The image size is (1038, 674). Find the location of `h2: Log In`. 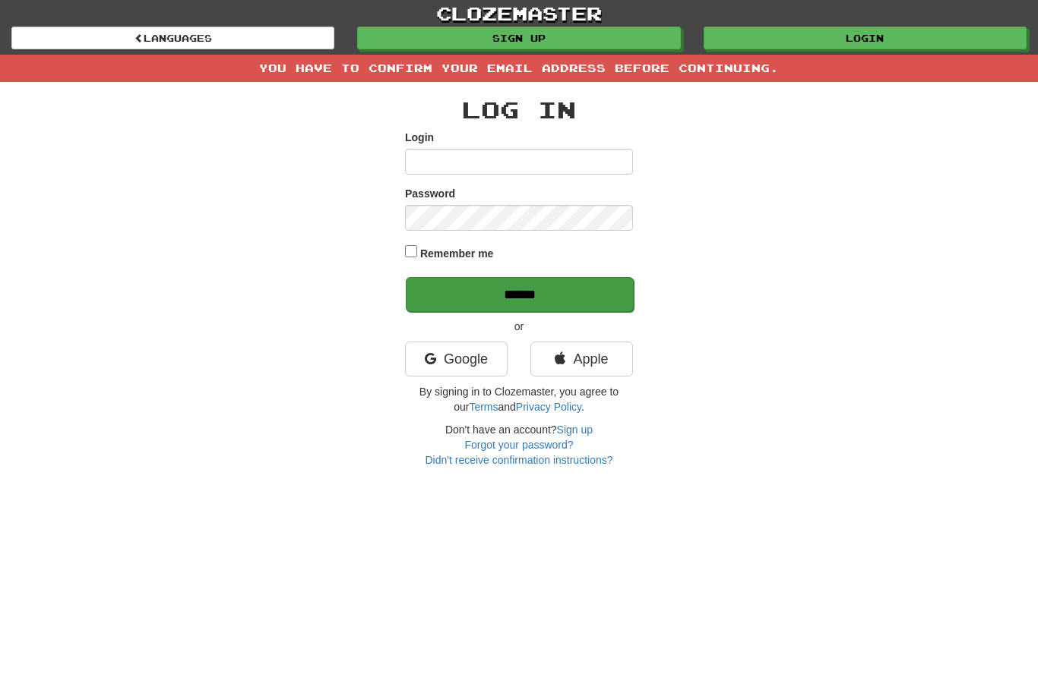

h2: Log In is located at coordinates (519, 109).